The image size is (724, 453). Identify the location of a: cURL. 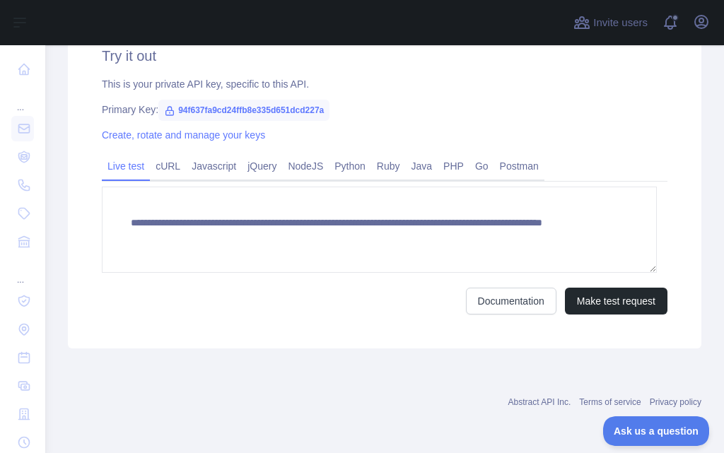
(167, 166).